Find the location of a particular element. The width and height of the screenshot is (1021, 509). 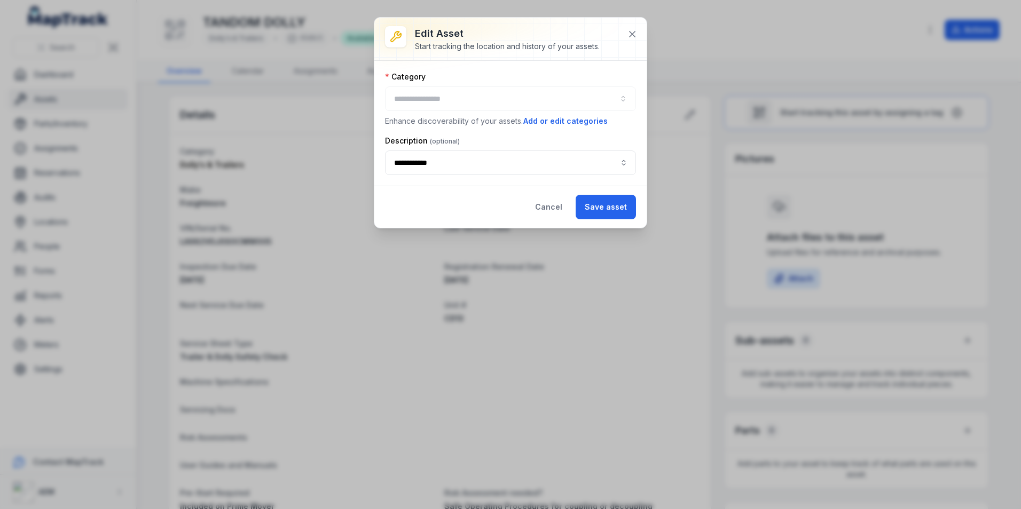

h3: Edit asset is located at coordinates (507, 34).